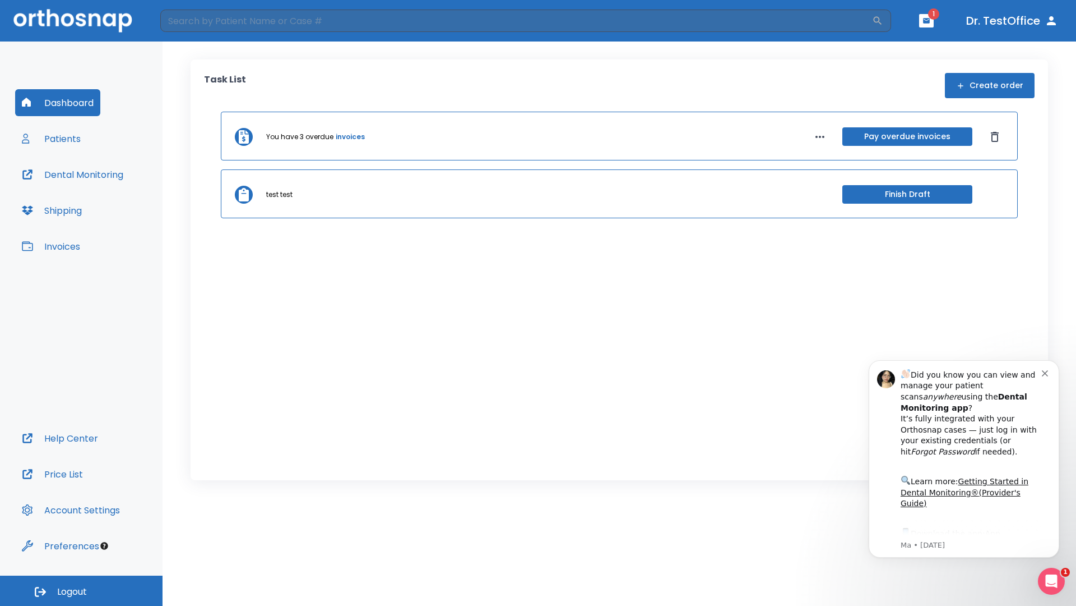 The image size is (1076, 606). Describe the element at coordinates (52, 210) in the screenshot. I see `button: Shipping` at that location.